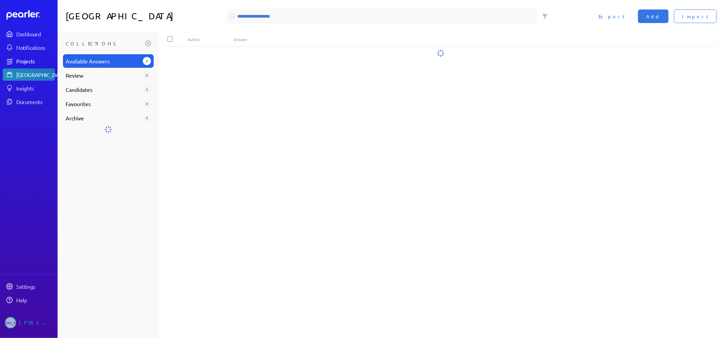  Describe the element at coordinates (29, 300) in the screenshot. I see `a: Help` at that location.